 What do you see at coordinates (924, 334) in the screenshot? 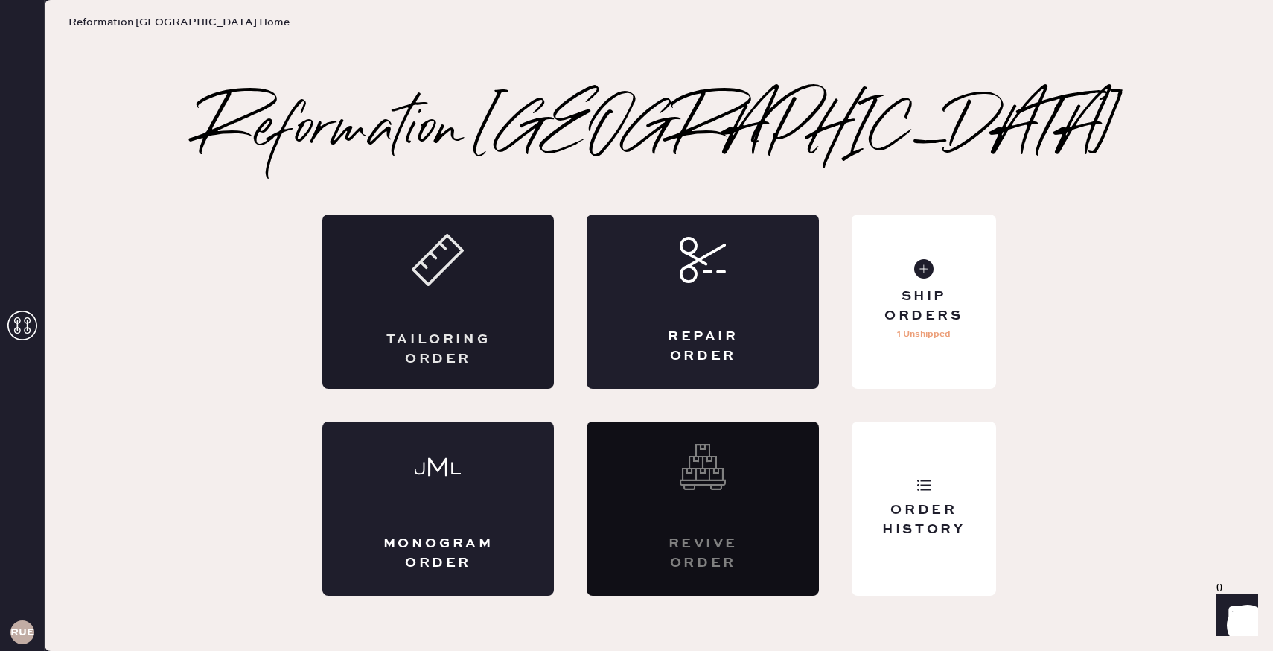
I see `p: 1 Unshipped` at bounding box center [924, 334].